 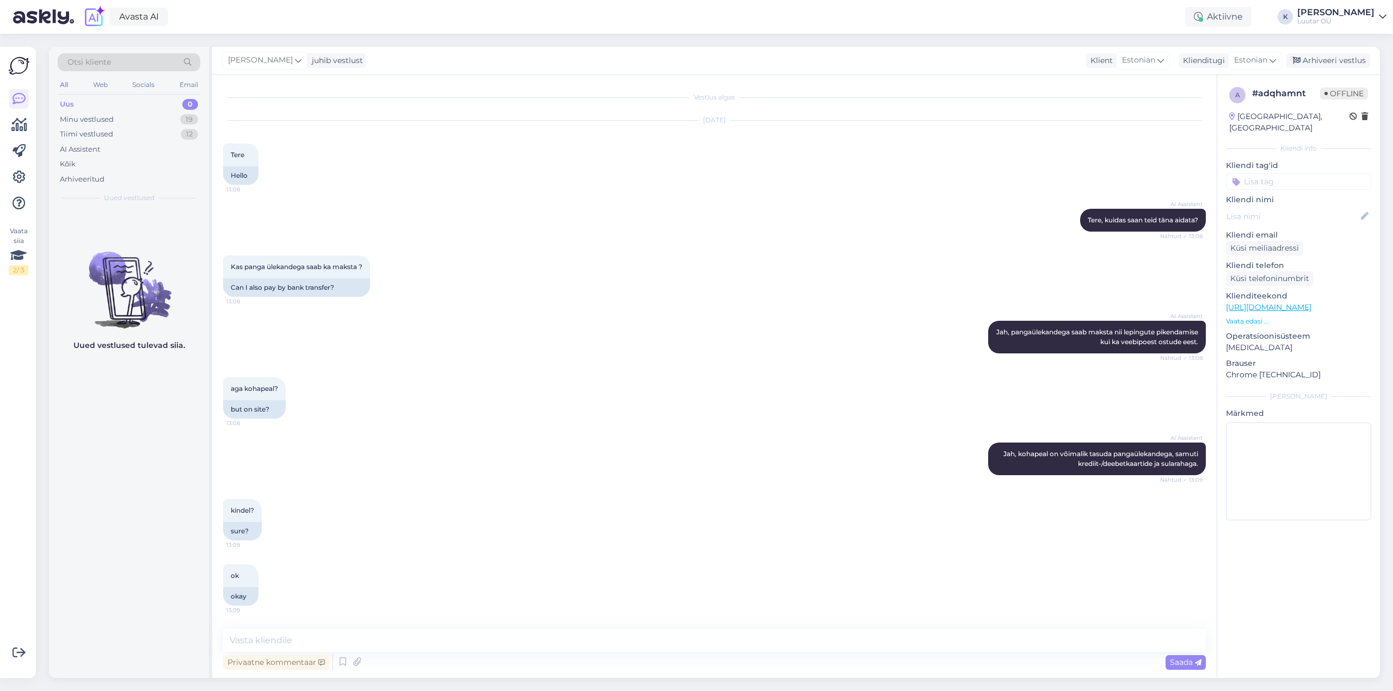 What do you see at coordinates (254, 410) in the screenshot?
I see `div: but on site?` at bounding box center [254, 410].